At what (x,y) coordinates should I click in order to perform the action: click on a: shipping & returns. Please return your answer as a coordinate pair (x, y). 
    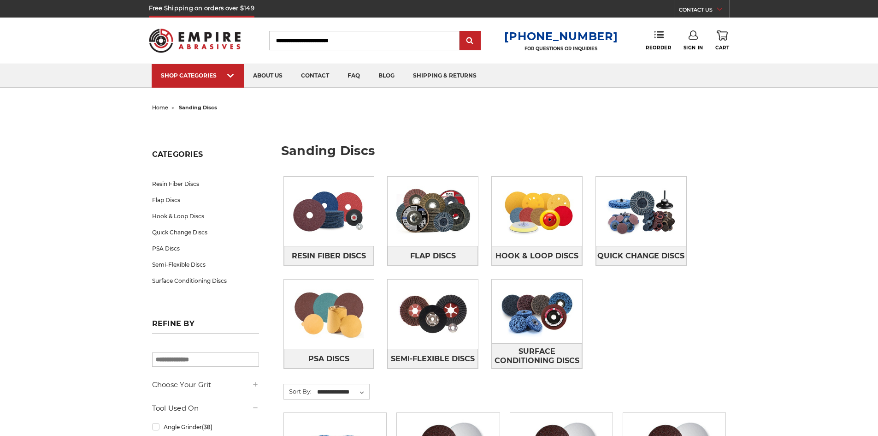
    Looking at the image, I should click on (445, 76).